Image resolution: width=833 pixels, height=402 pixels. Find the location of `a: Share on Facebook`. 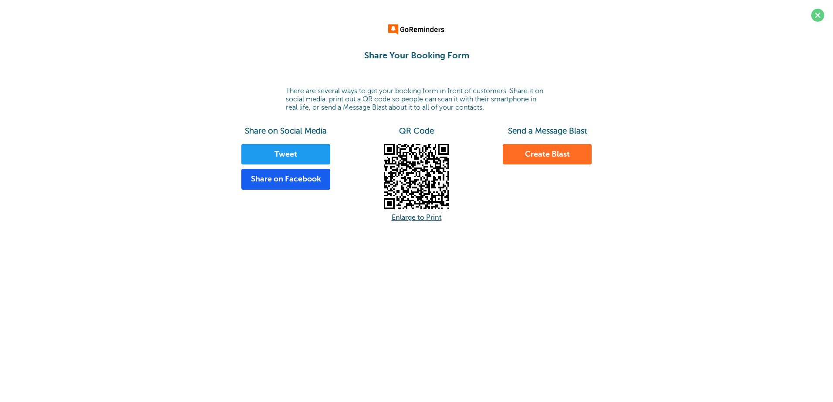

a: Share on Facebook is located at coordinates (286, 179).